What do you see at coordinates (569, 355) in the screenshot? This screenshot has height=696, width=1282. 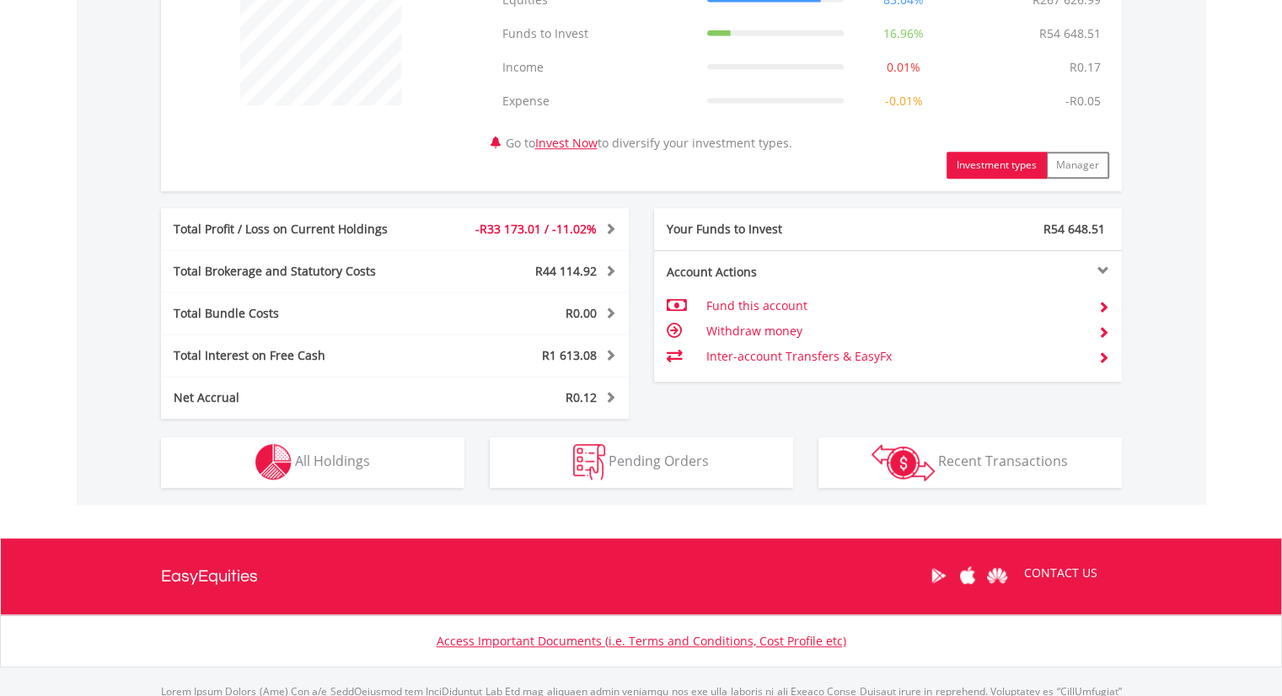 I see `span: R1 613.08` at bounding box center [569, 355].